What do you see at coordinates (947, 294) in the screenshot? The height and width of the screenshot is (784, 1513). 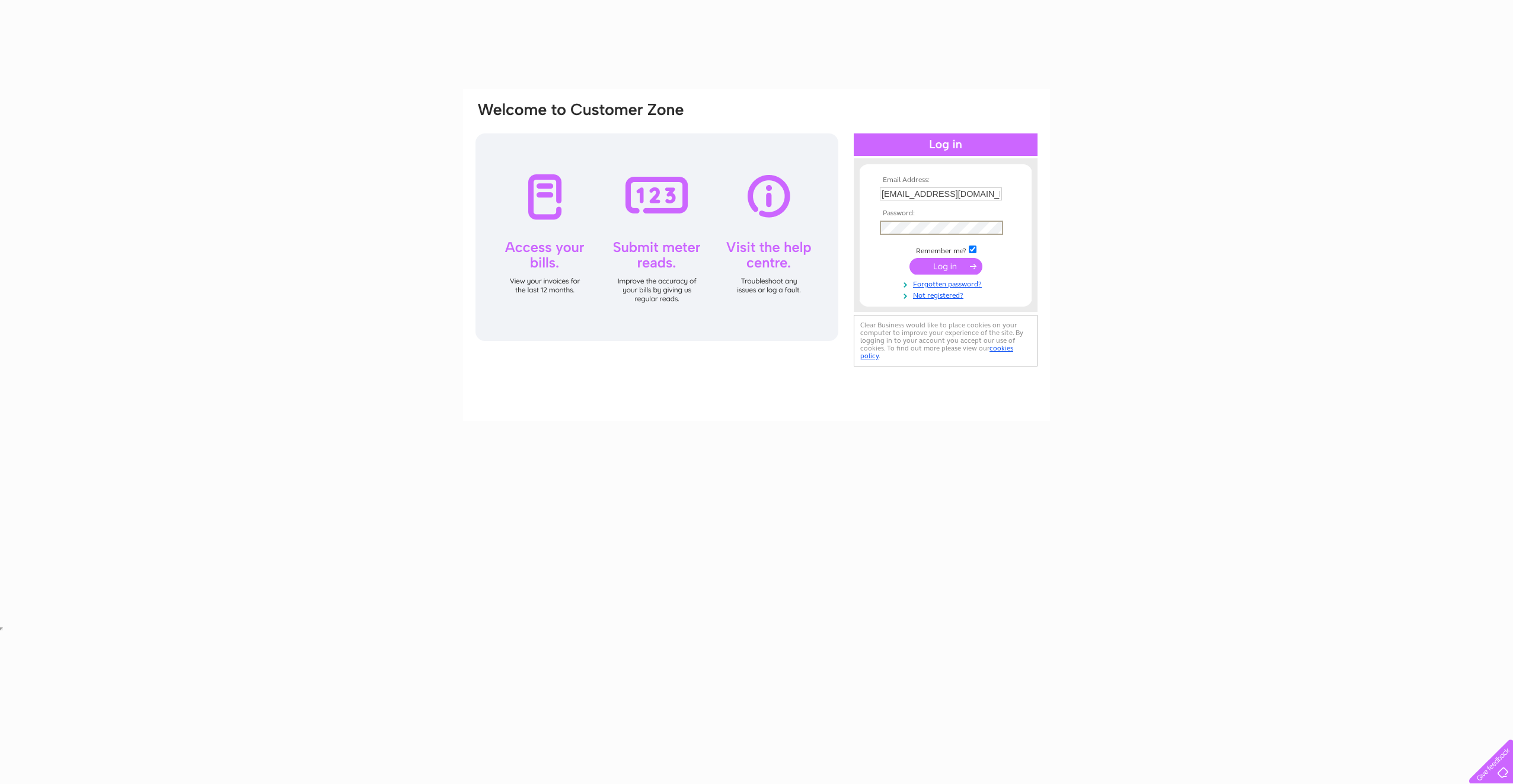 I see `a: Not registered?` at bounding box center [947, 294].